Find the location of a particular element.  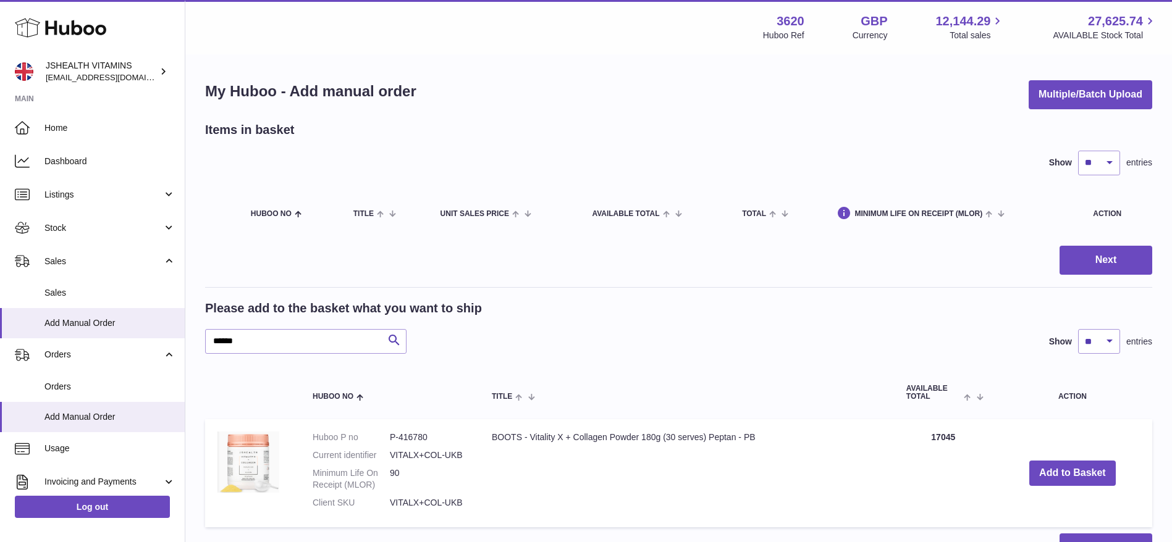

a: Log out is located at coordinates (92, 507).